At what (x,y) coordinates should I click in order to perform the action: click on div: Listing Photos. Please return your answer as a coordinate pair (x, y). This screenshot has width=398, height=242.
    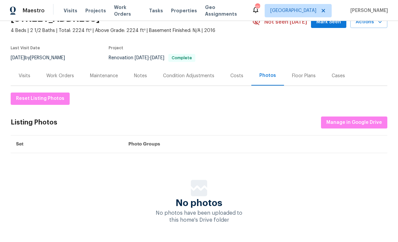
    Looking at the image, I should click on (34, 123).